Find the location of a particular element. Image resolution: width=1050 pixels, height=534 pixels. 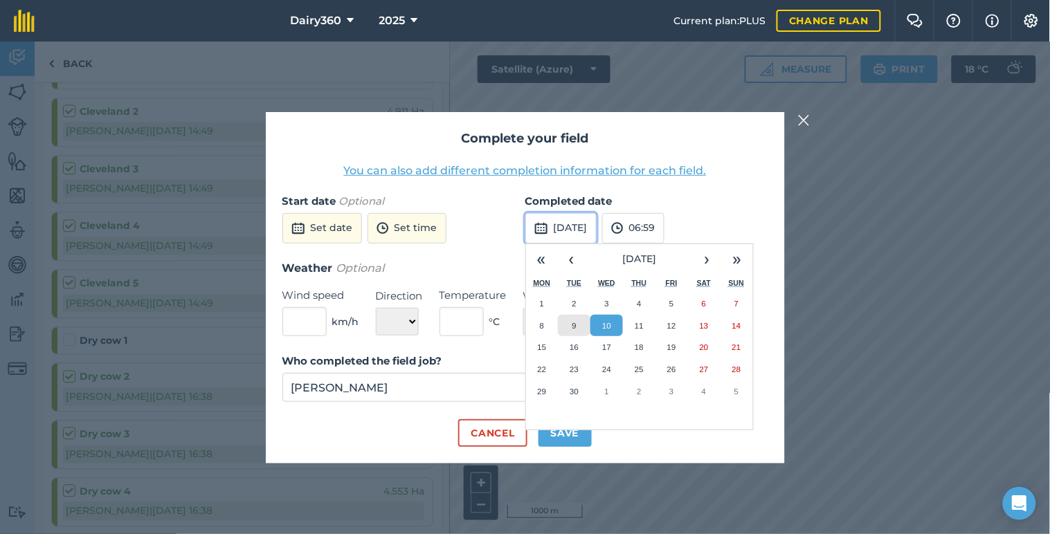

abbr: September 11, 2025 is located at coordinates (639, 325).